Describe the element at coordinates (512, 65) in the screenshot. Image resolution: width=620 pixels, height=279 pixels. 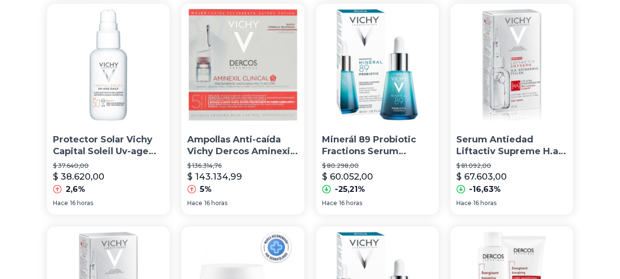
I see `img: Serum Antiedad Liftactiv Supreme H.a. Epidermic Filler Vichy Momento De Aplicación Día/noche Tipo...` at that location.